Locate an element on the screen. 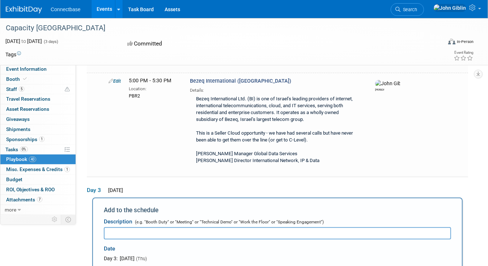  a: Booth is located at coordinates (38, 79).